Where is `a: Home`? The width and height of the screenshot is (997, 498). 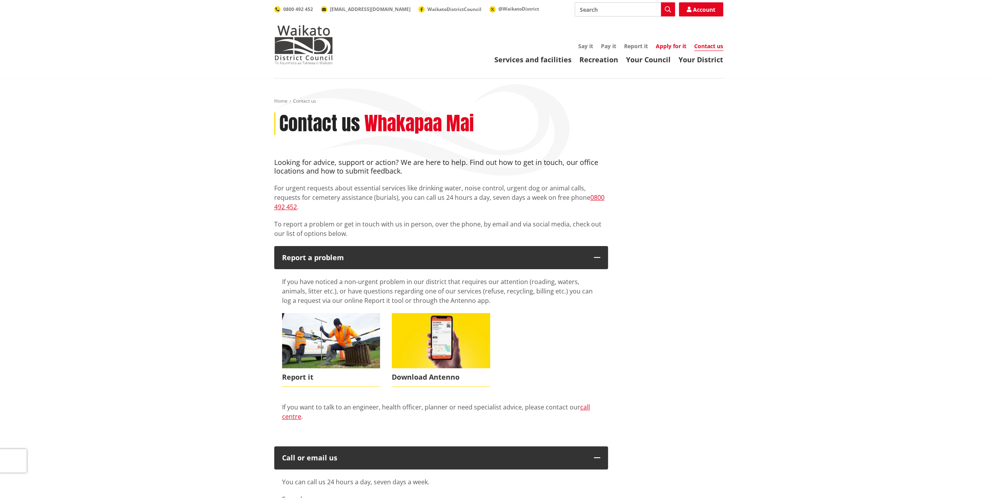 a: Home is located at coordinates (281, 101).